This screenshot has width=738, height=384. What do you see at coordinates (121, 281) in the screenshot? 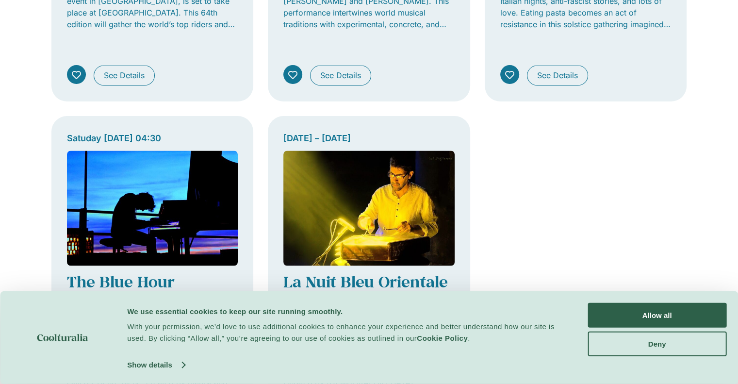
I see `a: The Blue Hour` at bounding box center [121, 281].